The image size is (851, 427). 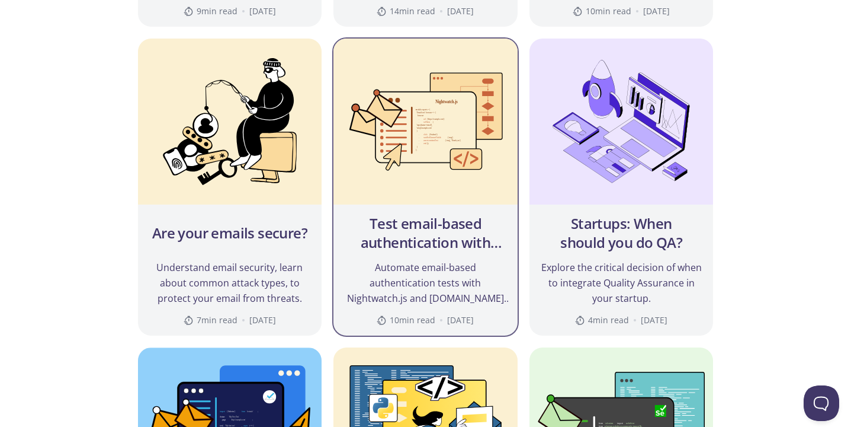 I want to click on h2: Startups: When should you do QA?, so click(x=621, y=233).